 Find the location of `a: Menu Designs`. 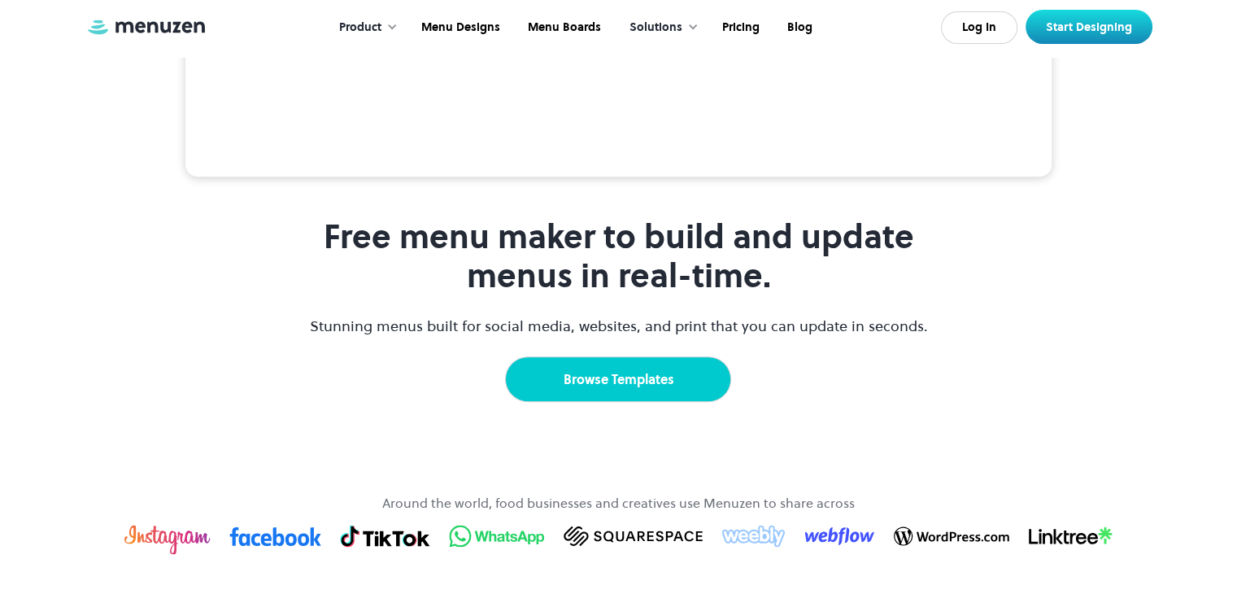

a: Menu Designs is located at coordinates (459, 28).